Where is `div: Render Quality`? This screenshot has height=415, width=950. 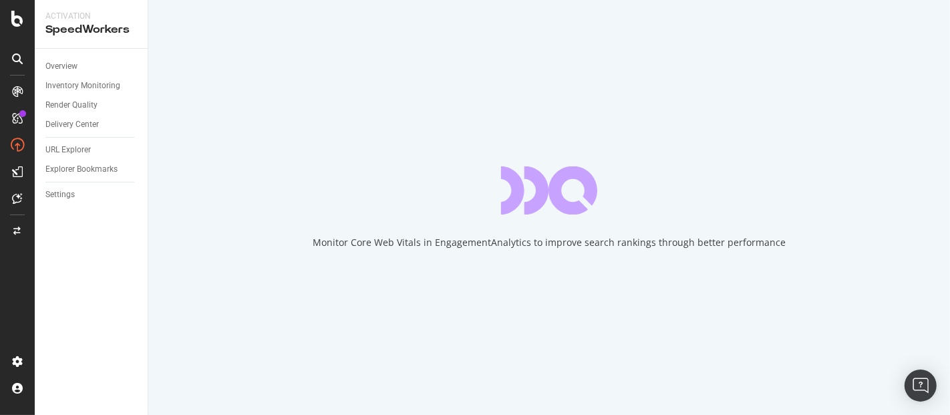 div: Render Quality is located at coordinates (71, 105).